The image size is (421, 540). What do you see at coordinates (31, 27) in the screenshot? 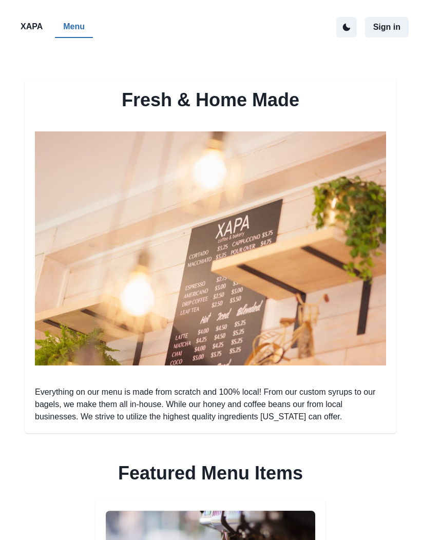
I see `p: XAPA` at bounding box center [31, 27].